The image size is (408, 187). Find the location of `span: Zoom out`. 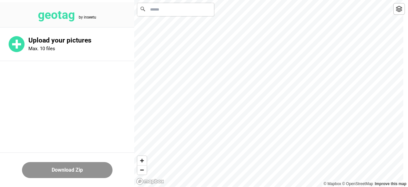

span: Zoom out is located at coordinates (142, 170).